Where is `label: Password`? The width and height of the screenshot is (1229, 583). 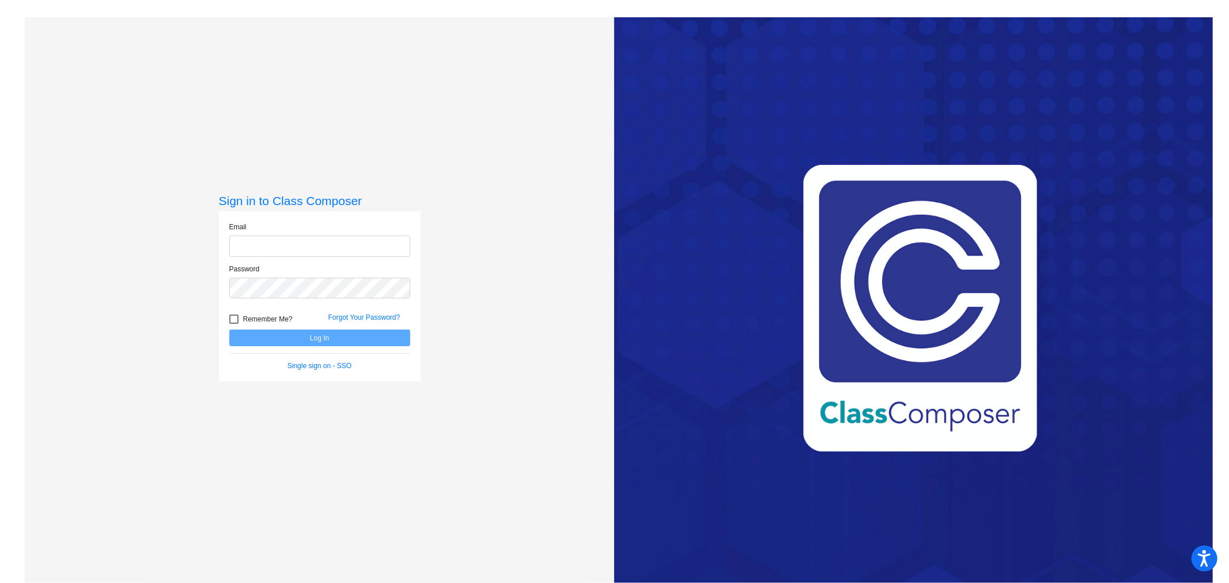
label: Password is located at coordinates (244, 269).